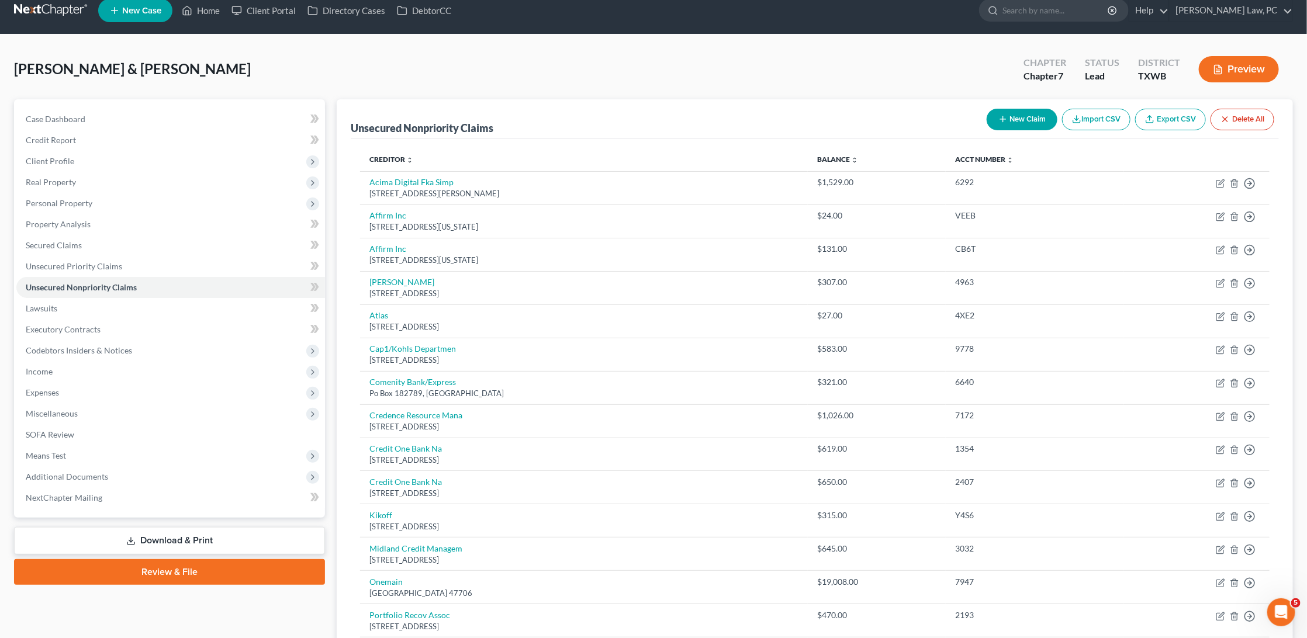 This screenshot has height=638, width=1307. Describe the element at coordinates (1242, 119) in the screenshot. I see `button: Delete All` at that location.